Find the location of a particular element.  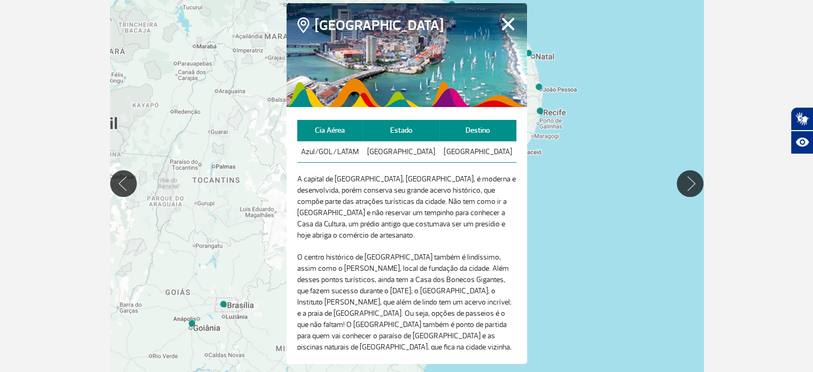

div: Natal (NAT) is located at coordinates (529, 53).